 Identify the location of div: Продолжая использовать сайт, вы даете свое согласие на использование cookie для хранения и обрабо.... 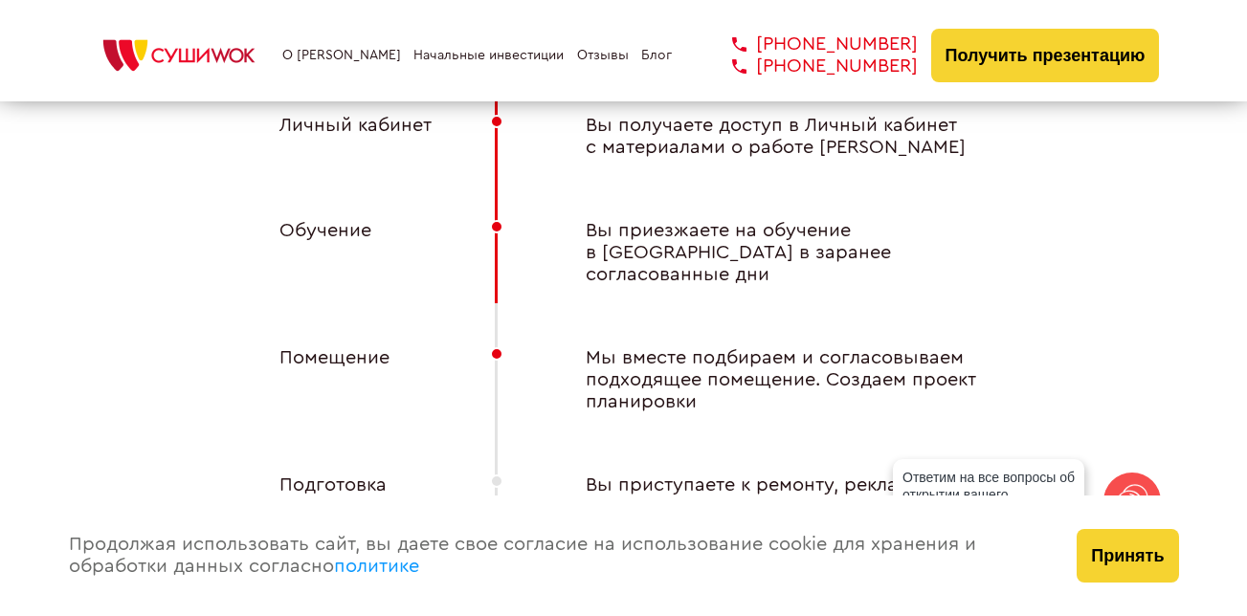
(554, 556).